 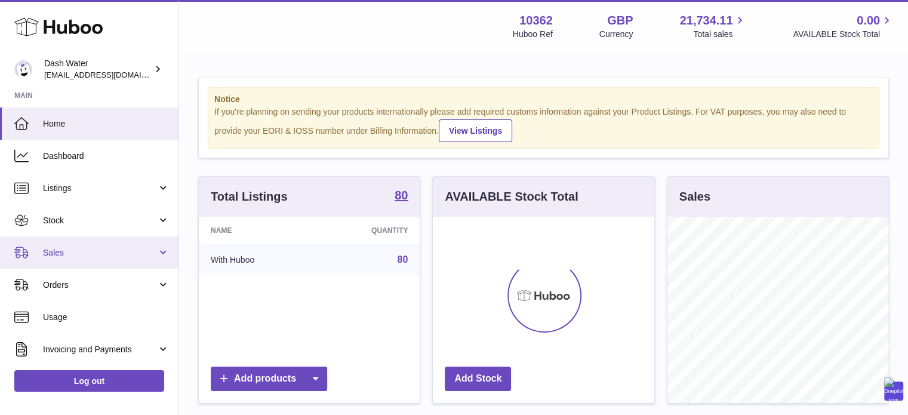 I want to click on div: Currency, so click(x=616, y=34).